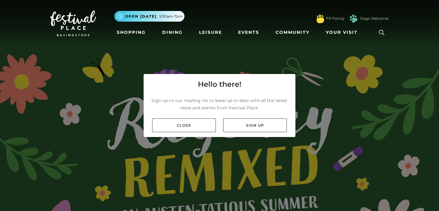  I want to click on a: Dogs Welcome!, so click(374, 19).